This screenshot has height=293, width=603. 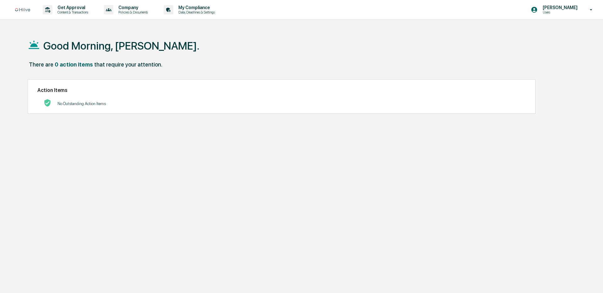 What do you see at coordinates (47, 103) in the screenshot?
I see `img: No Actions logo` at bounding box center [47, 103].